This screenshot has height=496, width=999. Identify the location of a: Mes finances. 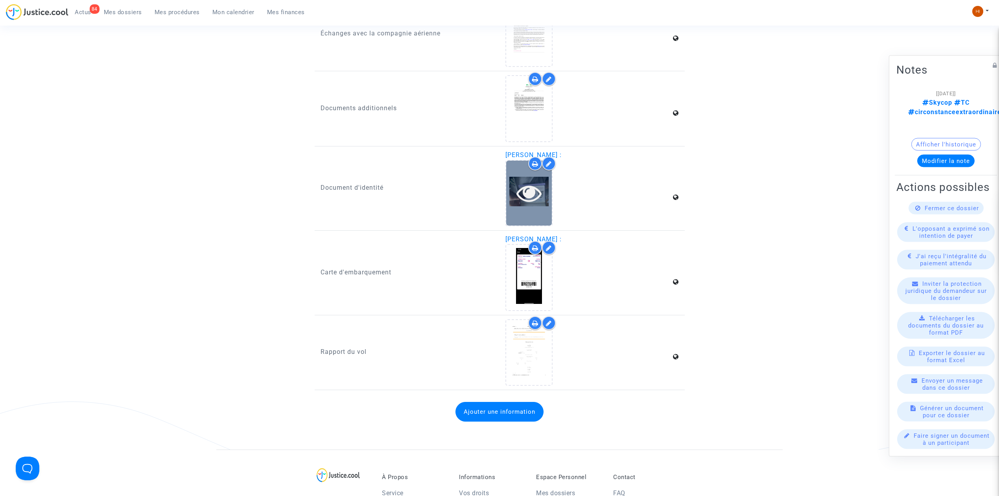
(286, 12).